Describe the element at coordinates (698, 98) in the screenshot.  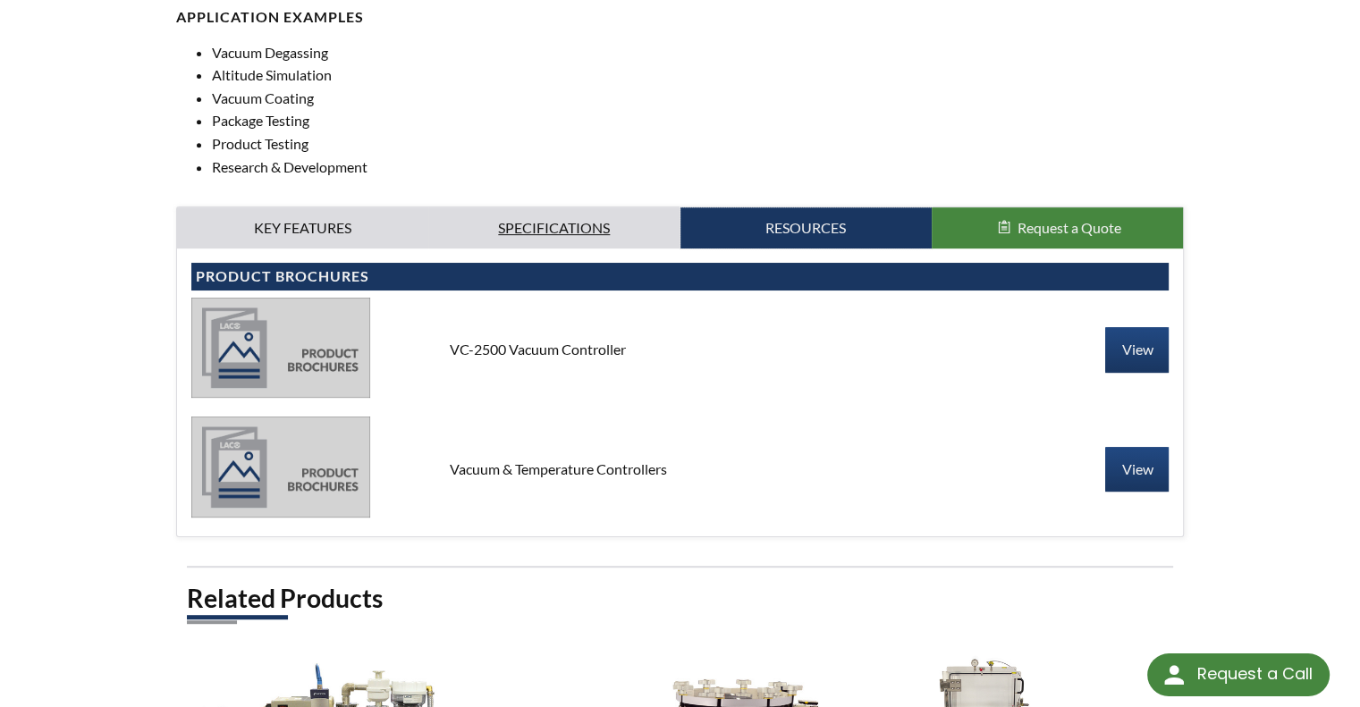
I see `li: Vacuum Coating` at that location.